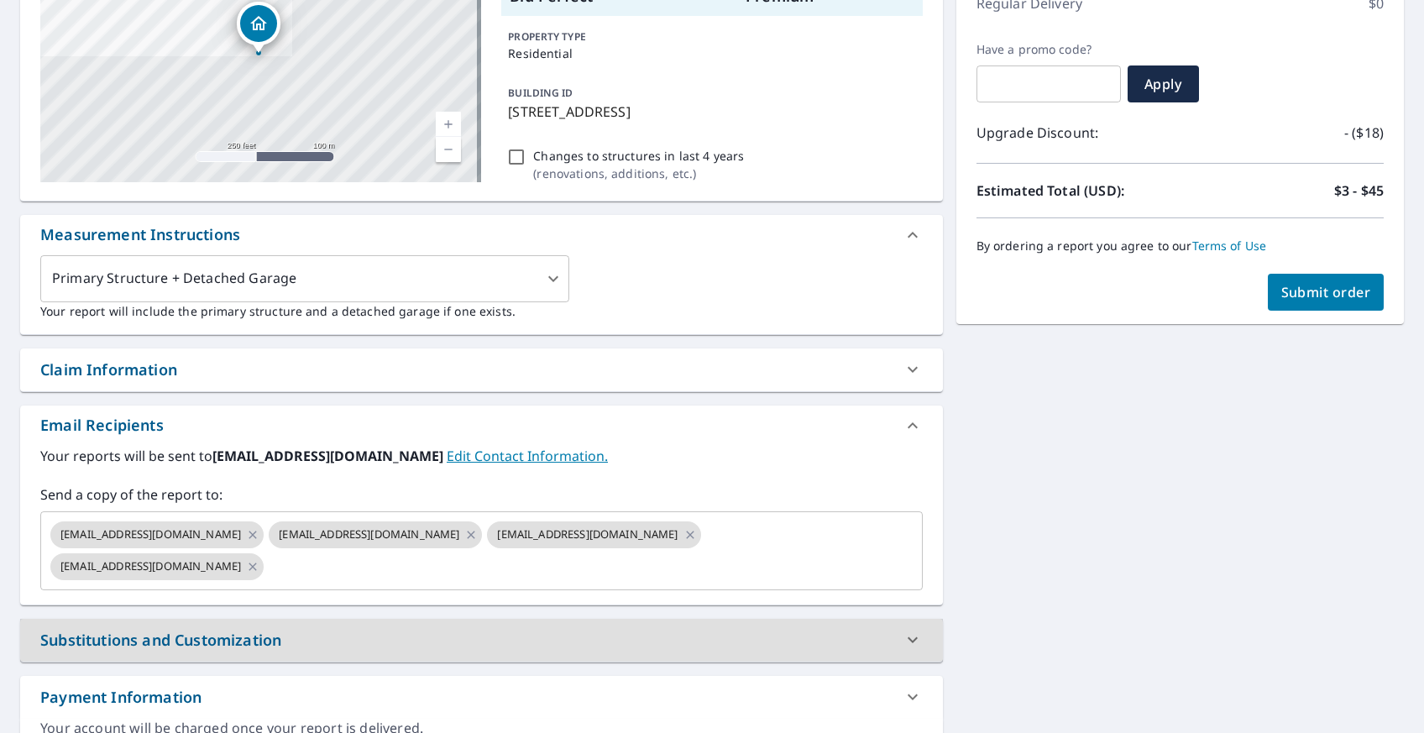 The width and height of the screenshot is (1424, 733). What do you see at coordinates (481, 456) in the screenshot?
I see `label: Your reports will be sent to` at bounding box center [481, 456].